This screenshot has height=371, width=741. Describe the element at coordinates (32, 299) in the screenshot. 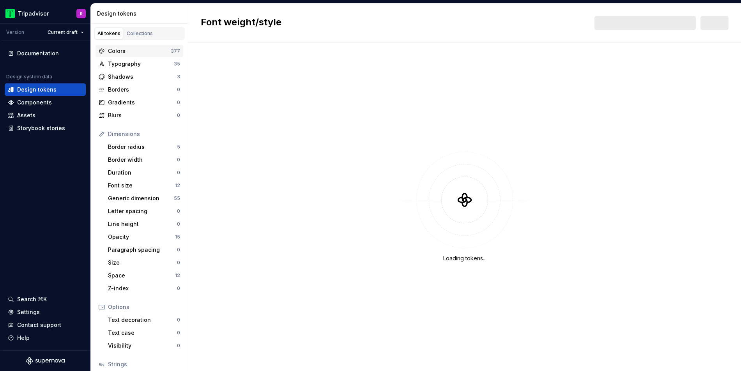

I see `div: Search ⌘K` at that location.